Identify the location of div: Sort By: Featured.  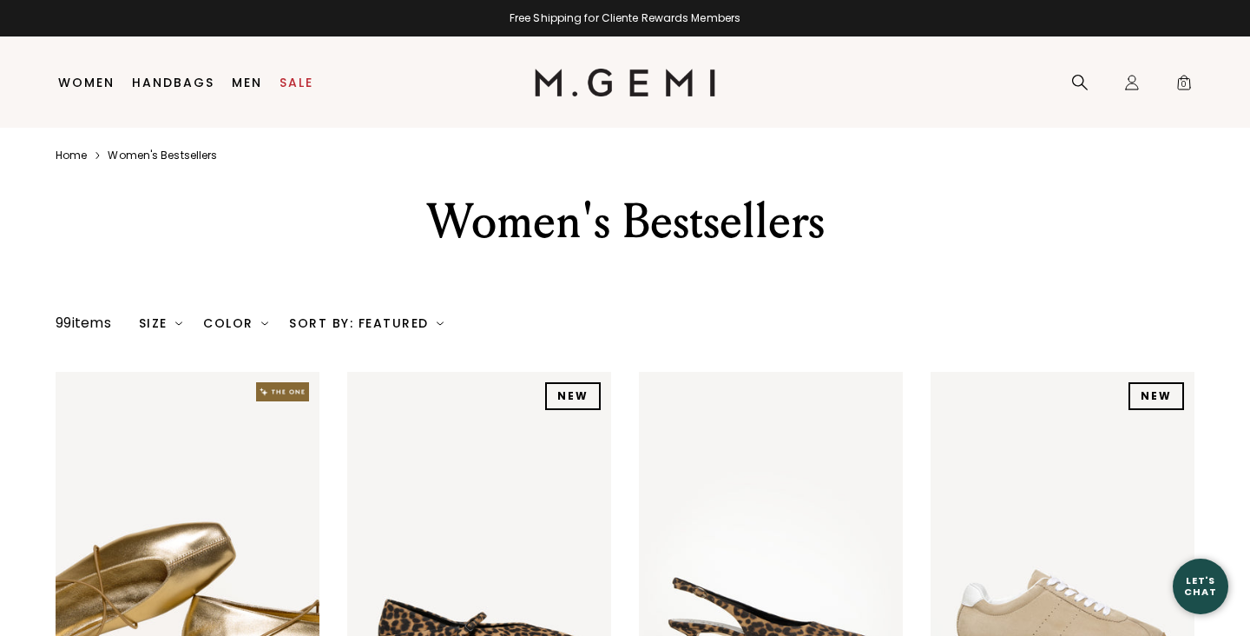
(366, 323).